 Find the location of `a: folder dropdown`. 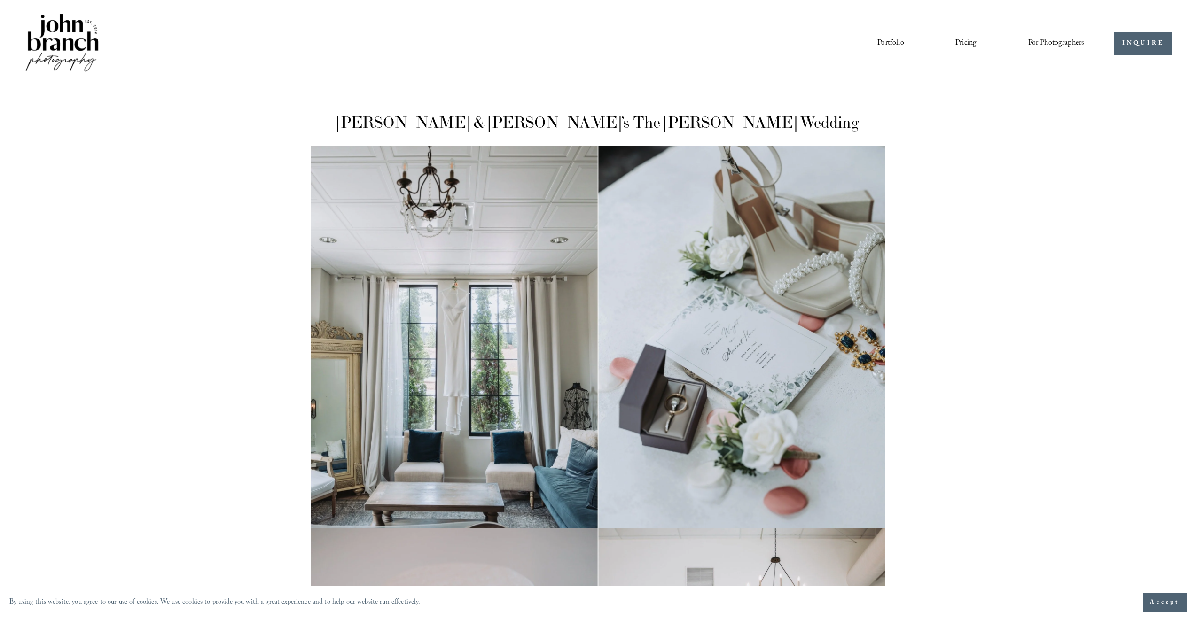

a: folder dropdown is located at coordinates (1056, 44).